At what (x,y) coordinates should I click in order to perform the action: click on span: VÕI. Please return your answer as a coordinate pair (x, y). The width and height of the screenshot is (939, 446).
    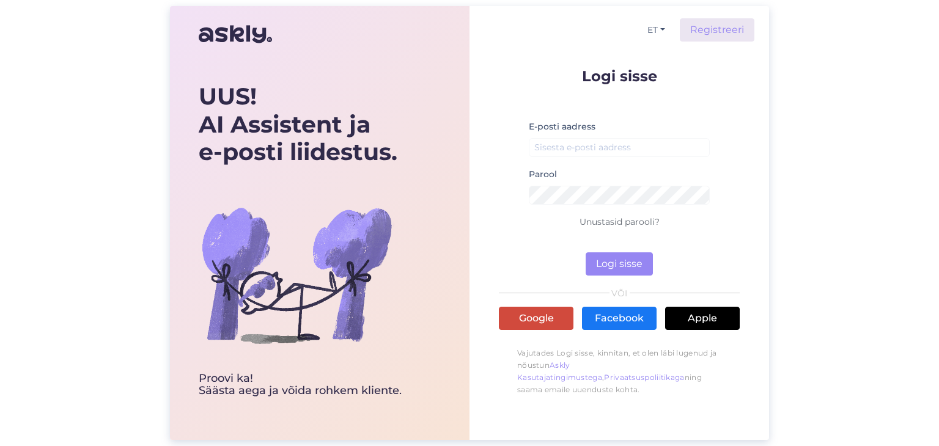
    Looking at the image, I should click on (619, 293).